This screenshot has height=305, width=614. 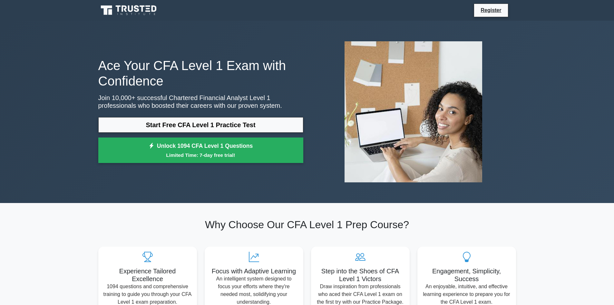 What do you see at coordinates (148, 275) in the screenshot?
I see `h5: Experience Tailored Excellence` at bounding box center [148, 275].